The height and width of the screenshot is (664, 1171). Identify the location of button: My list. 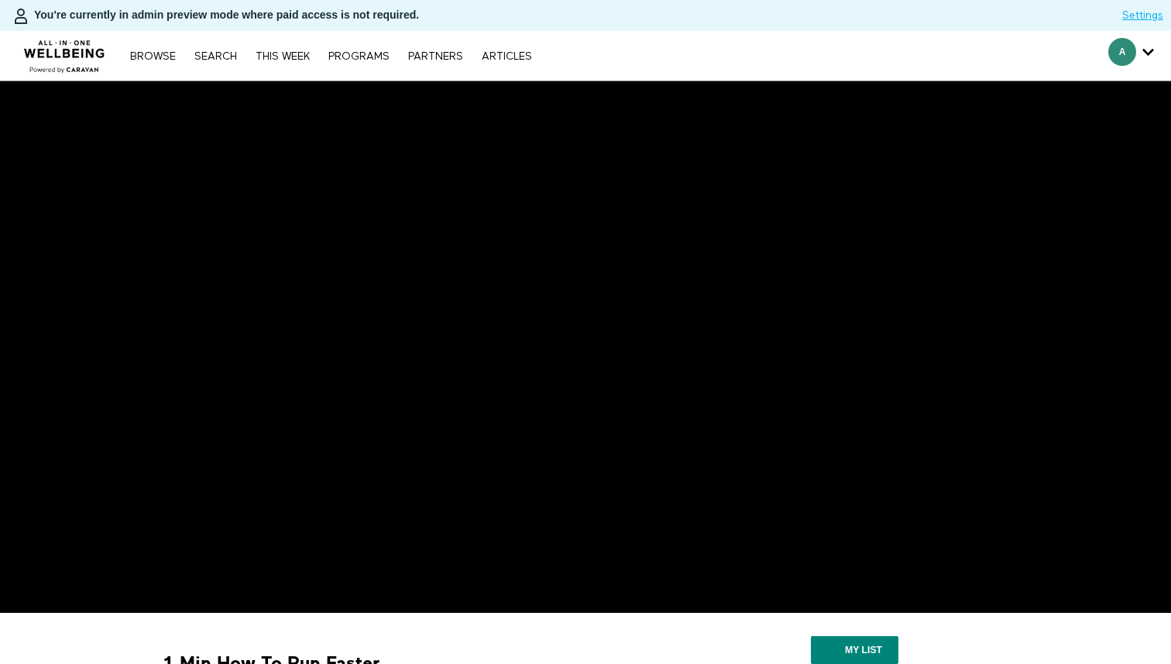
(854, 650).